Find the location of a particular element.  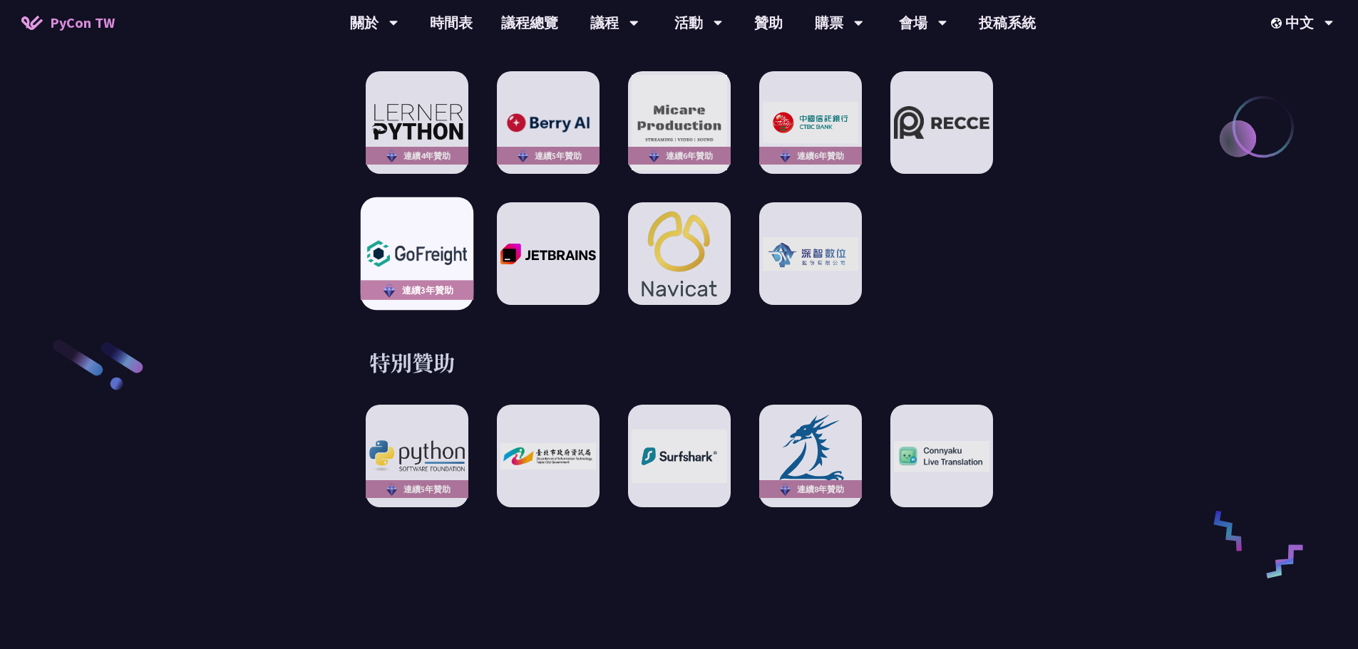

img: Navicat is located at coordinates (679, 254).